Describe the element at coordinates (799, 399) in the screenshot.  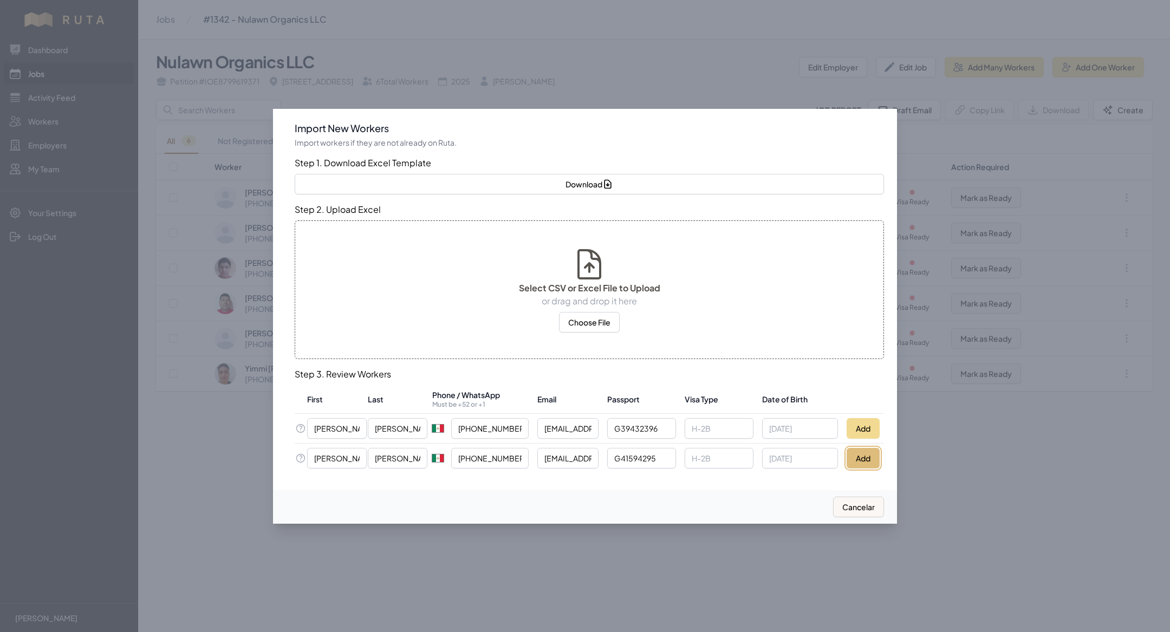
I see `th: Date of Birth` at that location.